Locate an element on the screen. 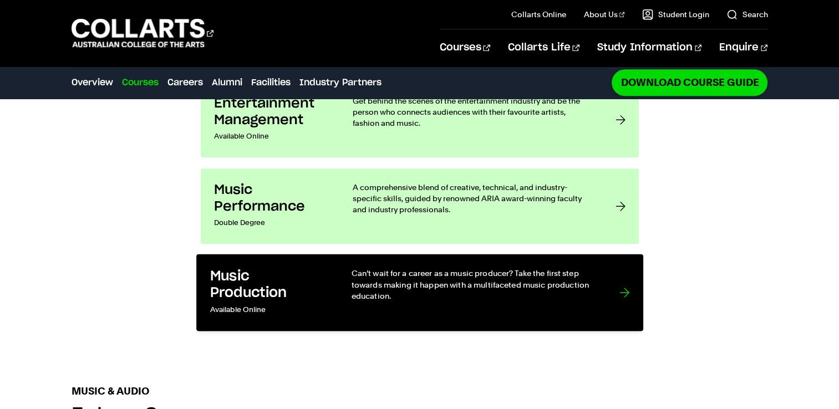  p: Get behind the scenes of the entertainment industry and be the person who connects audiences with... is located at coordinates (473, 112).